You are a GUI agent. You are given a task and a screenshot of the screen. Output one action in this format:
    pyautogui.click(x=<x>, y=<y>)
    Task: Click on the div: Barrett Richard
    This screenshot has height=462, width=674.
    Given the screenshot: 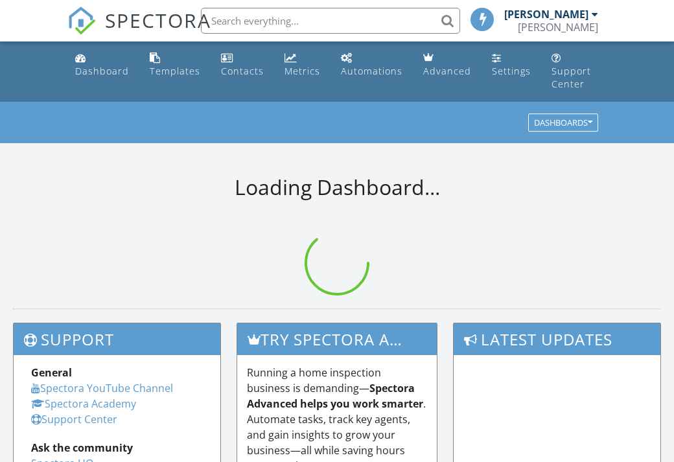 What is the action you would take?
    pyautogui.click(x=558, y=27)
    